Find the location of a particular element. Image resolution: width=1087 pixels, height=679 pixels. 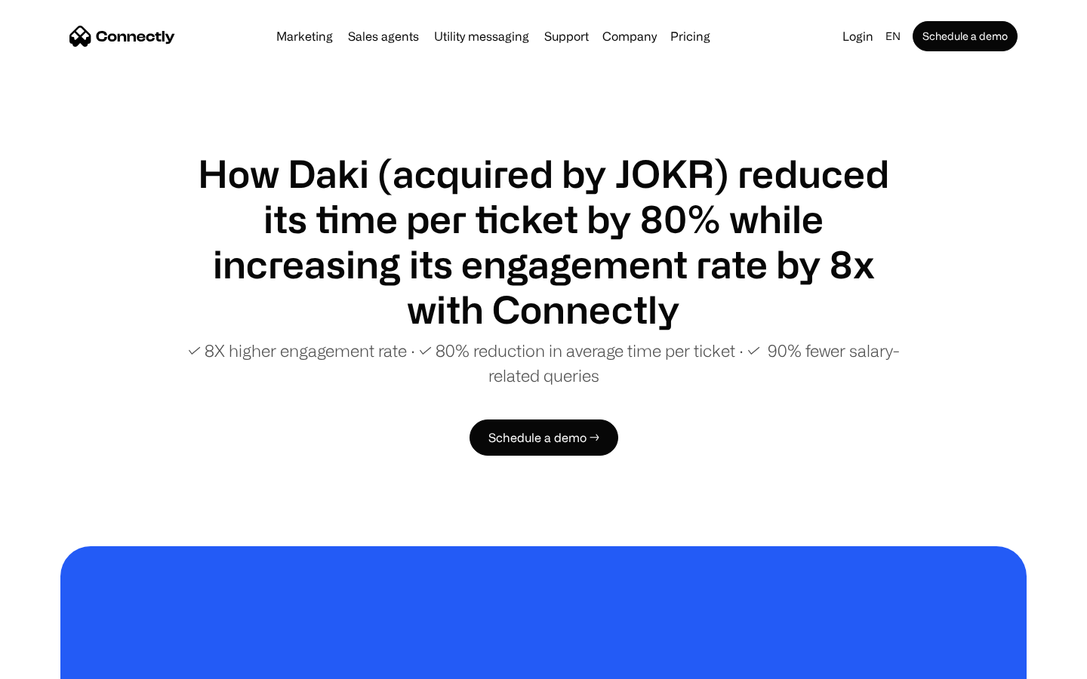

a: Utility messaging is located at coordinates (482, 36).